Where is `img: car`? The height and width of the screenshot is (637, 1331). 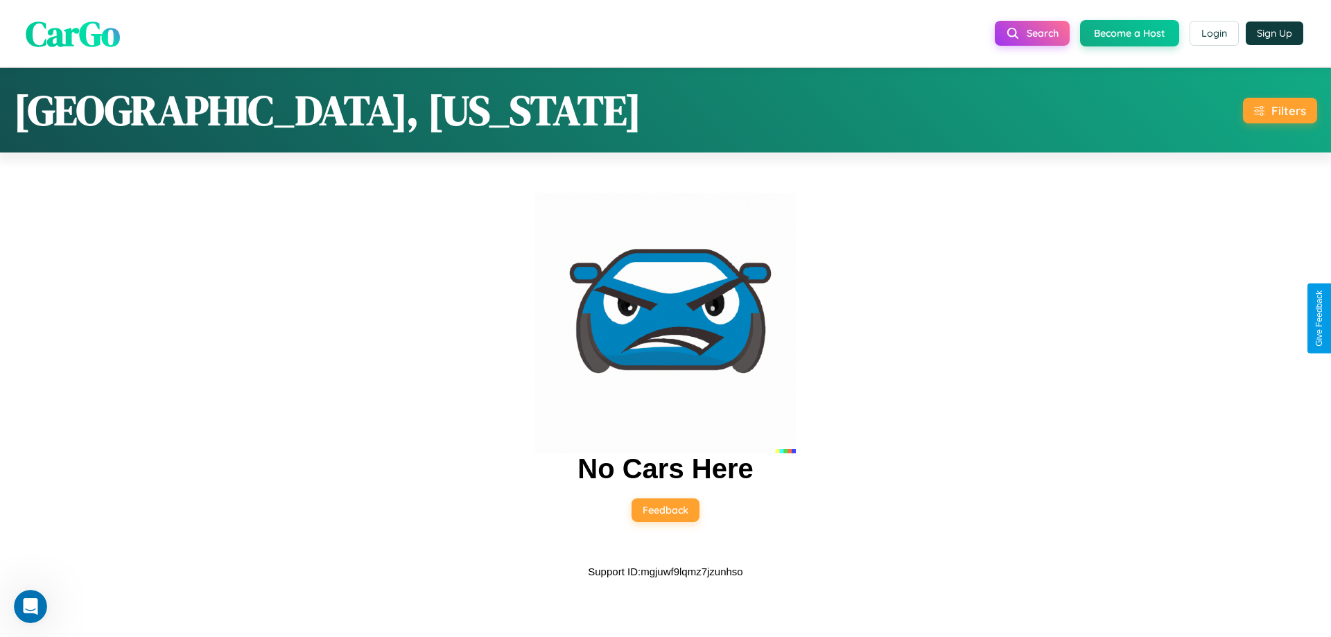 img: car is located at coordinates (665, 323).